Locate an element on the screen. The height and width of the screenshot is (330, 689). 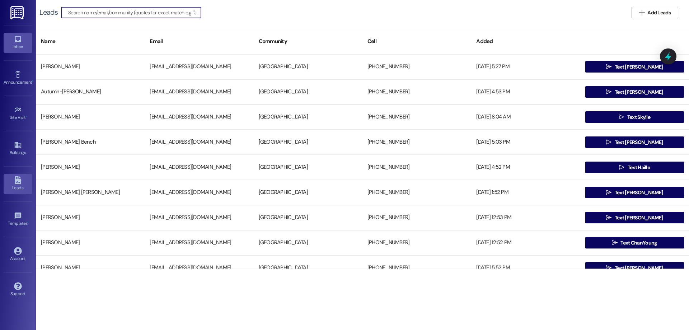
a: Support is located at coordinates (18, 290).